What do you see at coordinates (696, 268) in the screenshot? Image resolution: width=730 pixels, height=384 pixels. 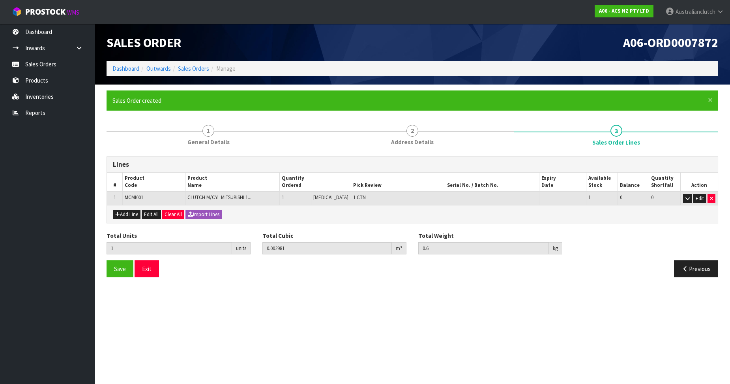 I see `button: Previous` at bounding box center [696, 268].